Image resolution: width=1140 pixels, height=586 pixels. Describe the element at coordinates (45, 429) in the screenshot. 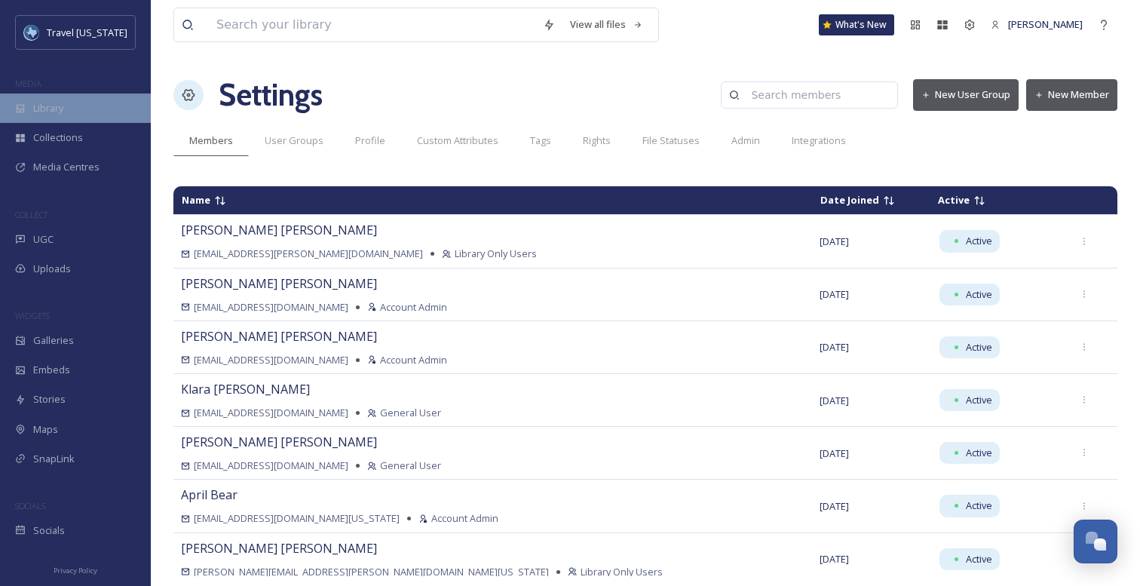

I see `span: Maps` at that location.